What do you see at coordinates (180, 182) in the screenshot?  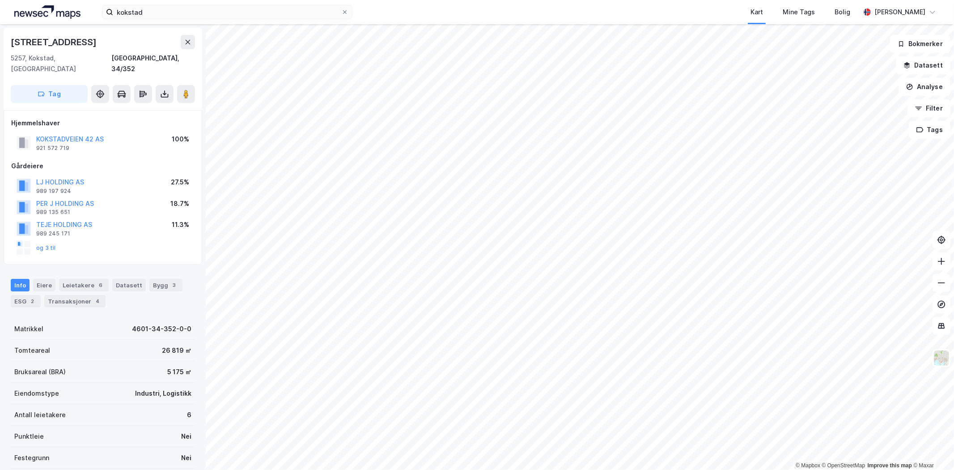 I see `div: 27.5%` at bounding box center [180, 182].